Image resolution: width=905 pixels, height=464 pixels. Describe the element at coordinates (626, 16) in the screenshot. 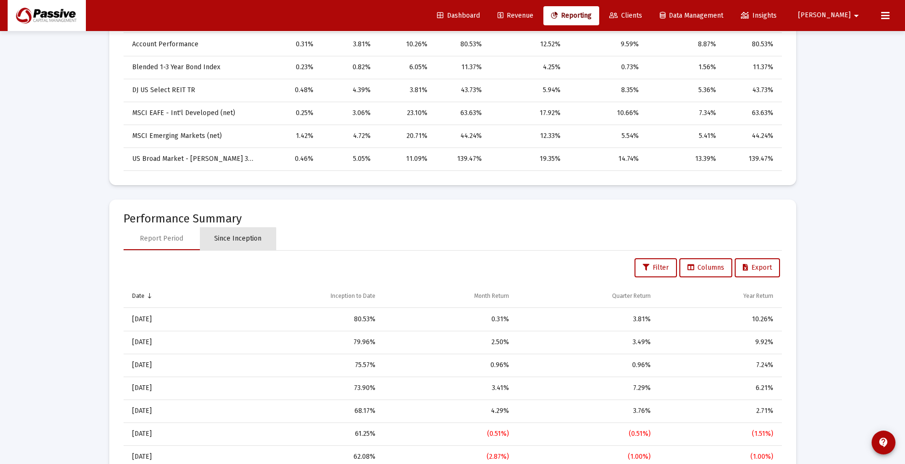

I see `a: Clients` at that location.